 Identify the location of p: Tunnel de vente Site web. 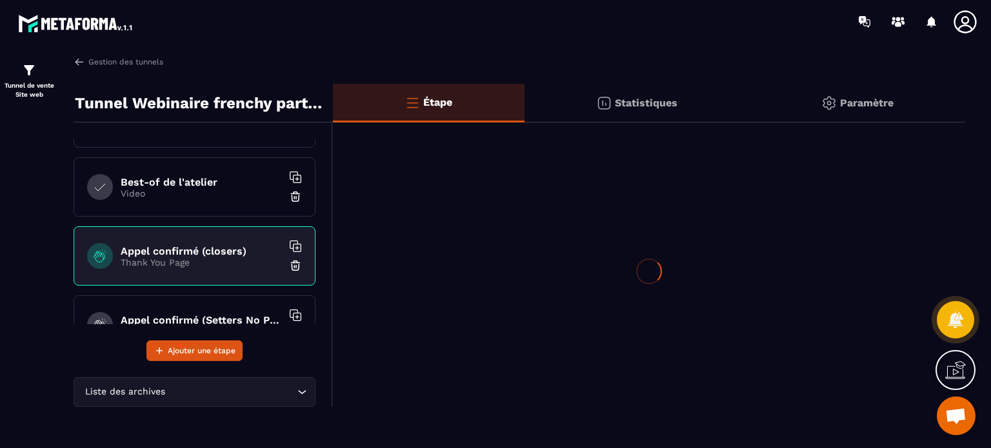
(29, 90).